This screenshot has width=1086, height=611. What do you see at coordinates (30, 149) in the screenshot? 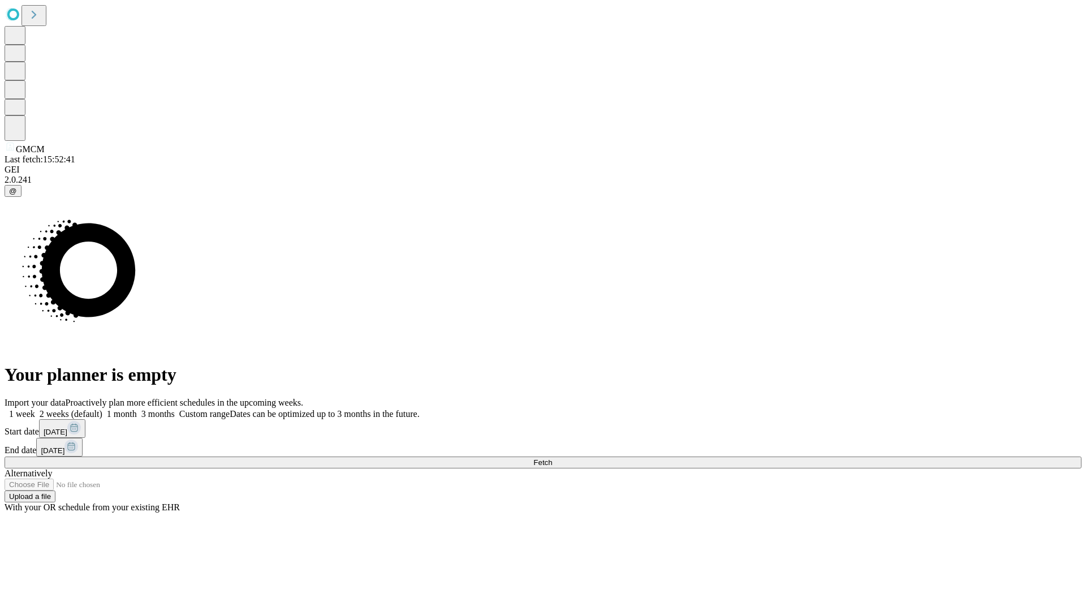
I see `span: GMCM` at bounding box center [30, 149].